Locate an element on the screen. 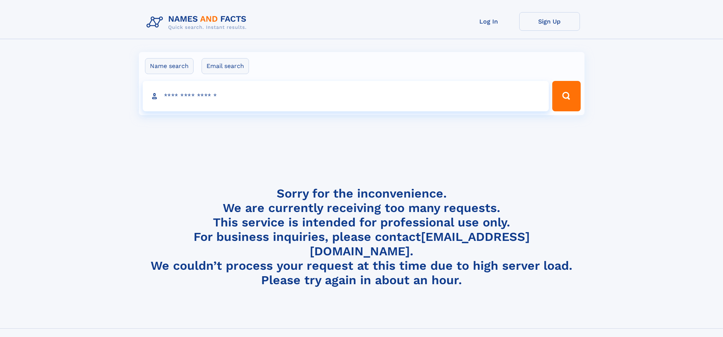 This screenshot has width=723, height=337. img: Logo Names and Facts is located at coordinates (198, 22).